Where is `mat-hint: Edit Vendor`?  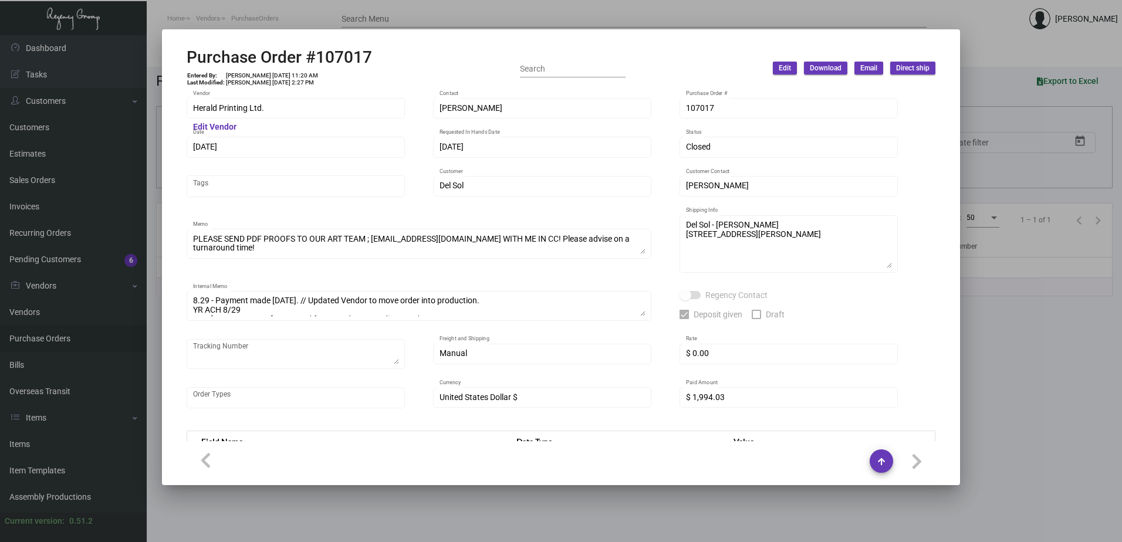
mat-hint: Edit Vendor is located at coordinates (215, 127).